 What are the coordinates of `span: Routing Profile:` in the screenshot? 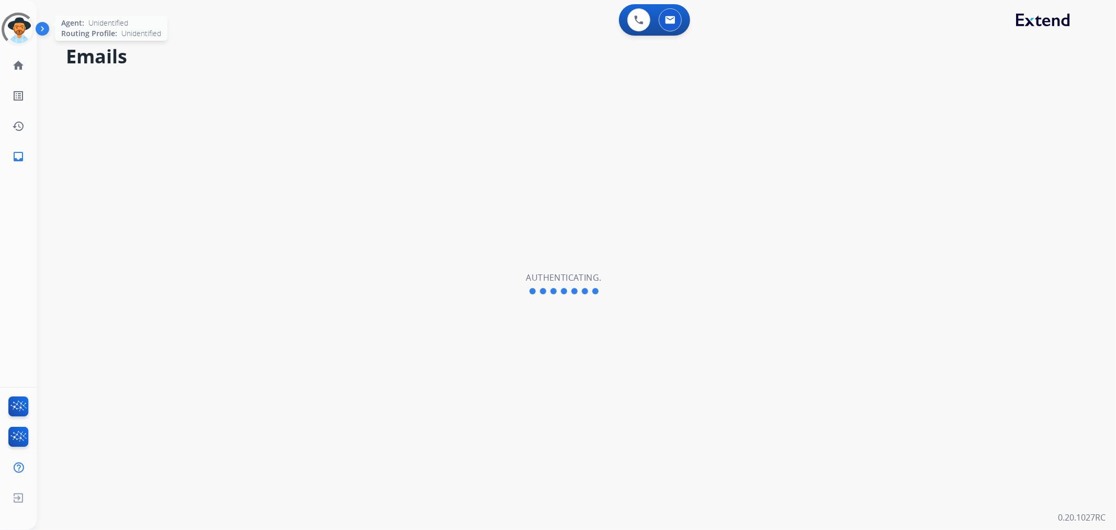 It's located at (89, 33).